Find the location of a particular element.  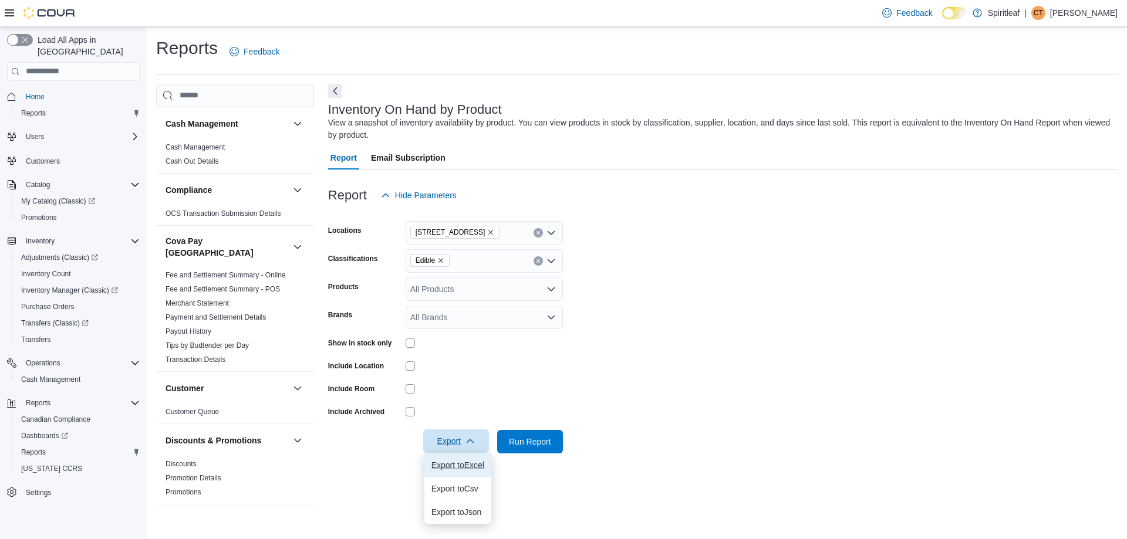

button: Purchase Orders is located at coordinates (78, 307).